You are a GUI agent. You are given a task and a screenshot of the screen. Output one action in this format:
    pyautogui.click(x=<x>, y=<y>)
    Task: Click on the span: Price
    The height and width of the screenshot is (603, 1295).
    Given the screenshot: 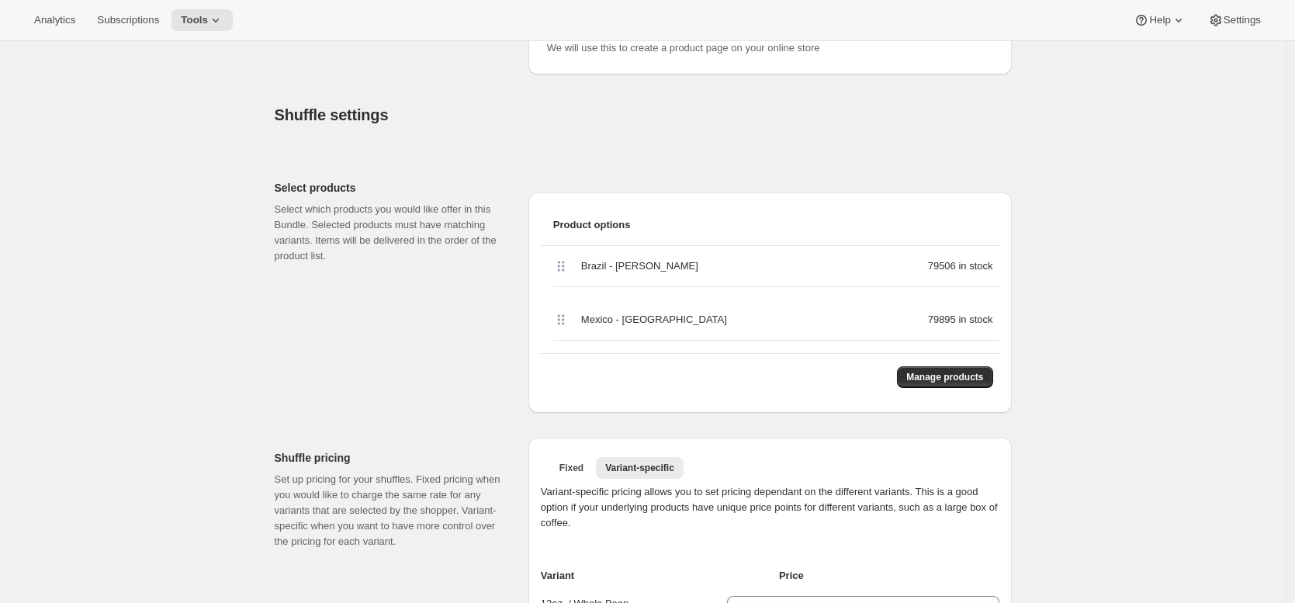 What is the action you would take?
    pyautogui.click(x=791, y=575)
    